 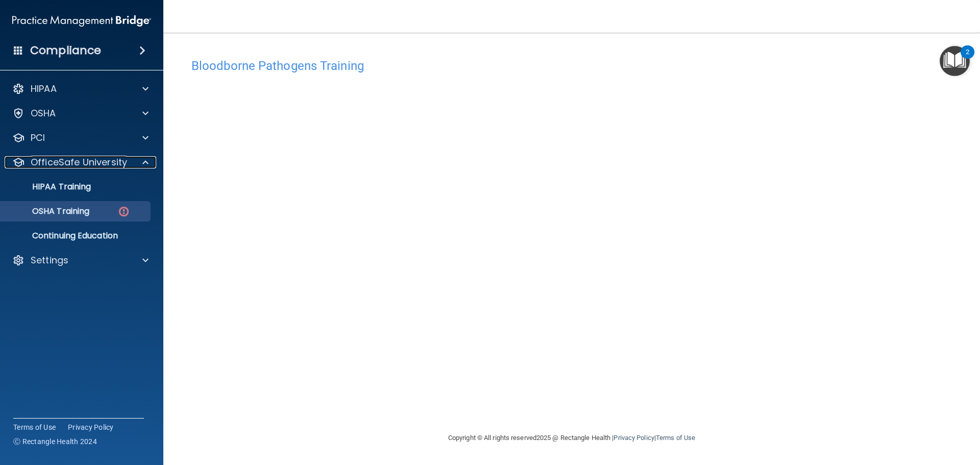 What do you see at coordinates (48, 211) in the screenshot?
I see `p: OSHA Training` at bounding box center [48, 211].